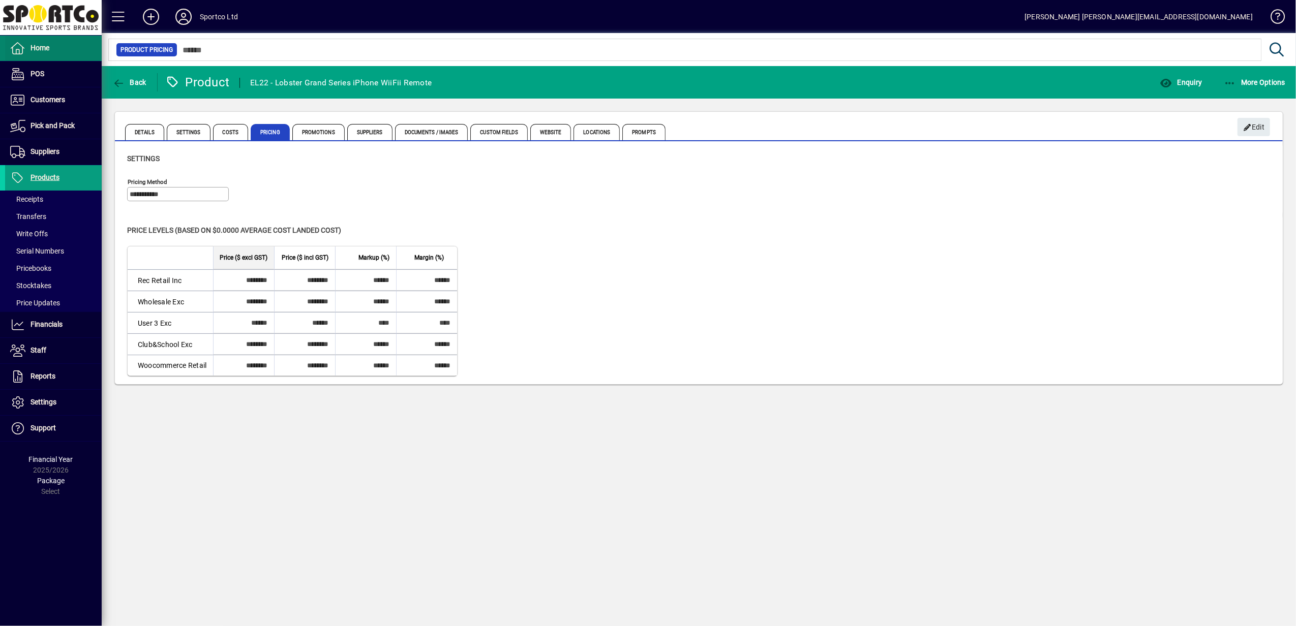 Image resolution: width=1296 pixels, height=626 pixels. What do you see at coordinates (26, 199) in the screenshot?
I see `span: Receipts` at bounding box center [26, 199].